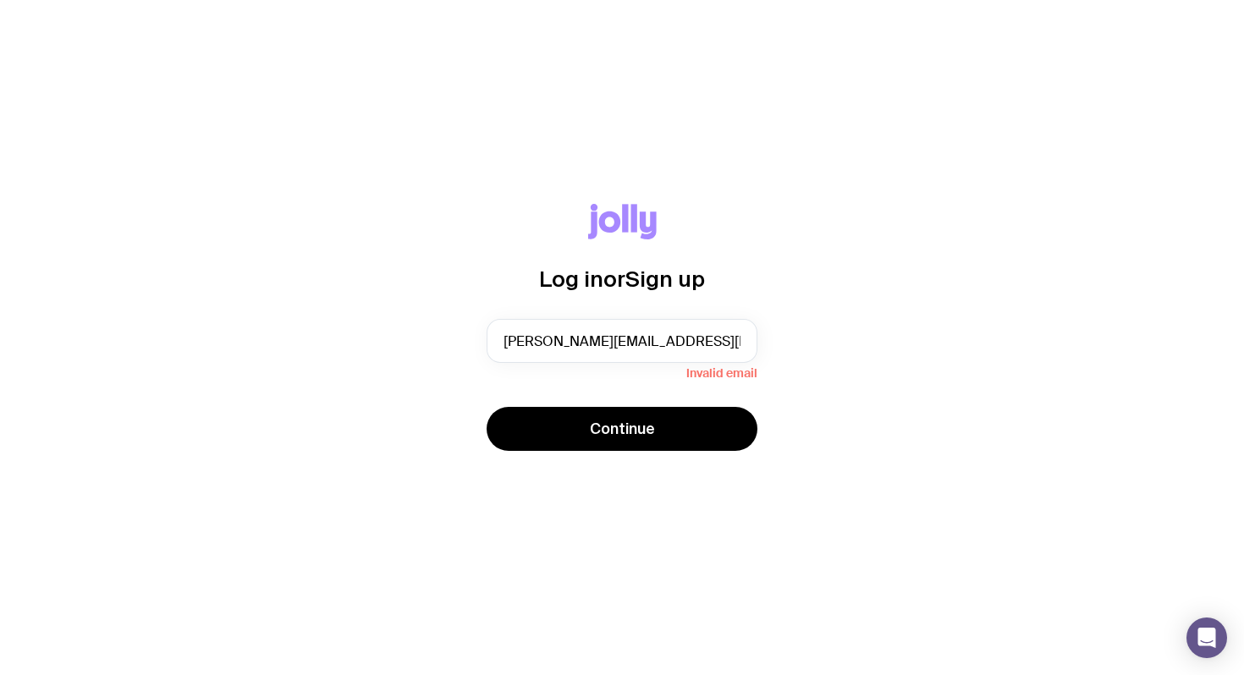  Describe the element at coordinates (665, 278) in the screenshot. I see `span: Sign up` at that location.